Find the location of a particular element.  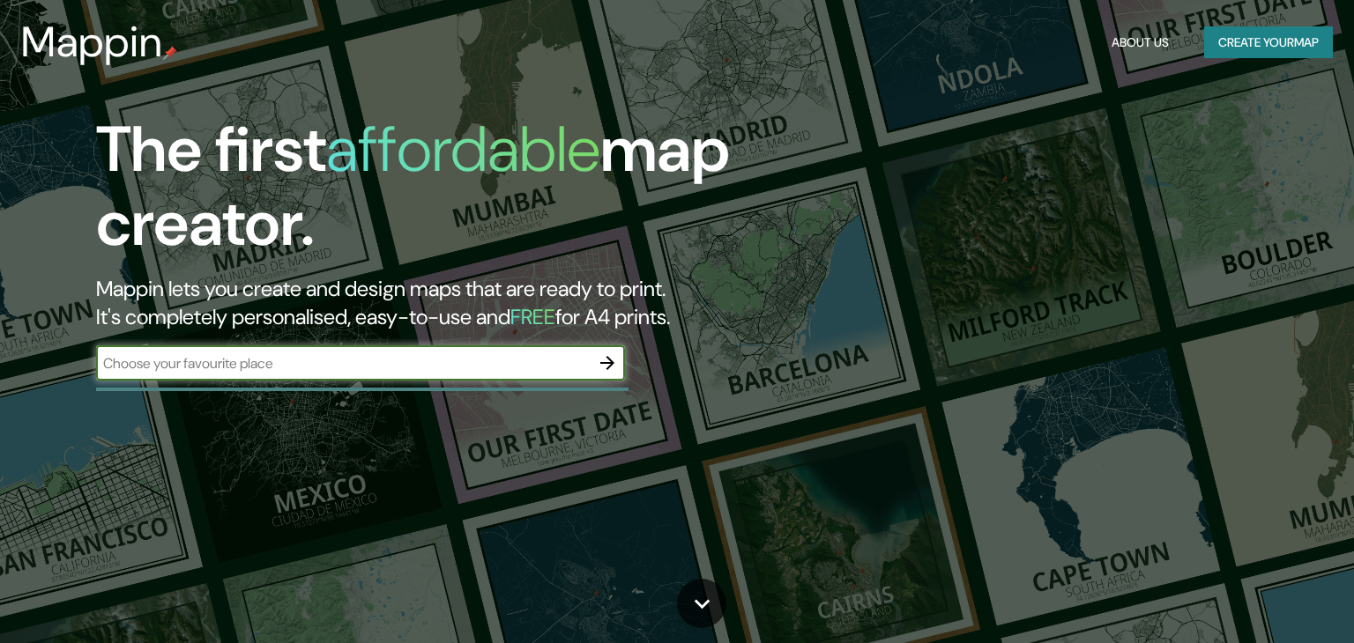

button: About Us is located at coordinates (1139, 42).